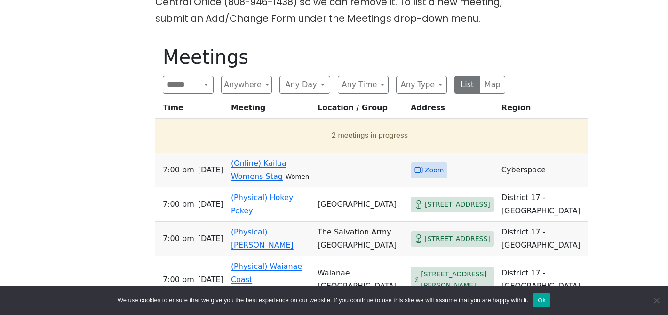 The height and width of the screenshot is (315, 668). What do you see at coordinates (305, 85) in the screenshot?
I see `button: Any Day` at bounding box center [305, 85].